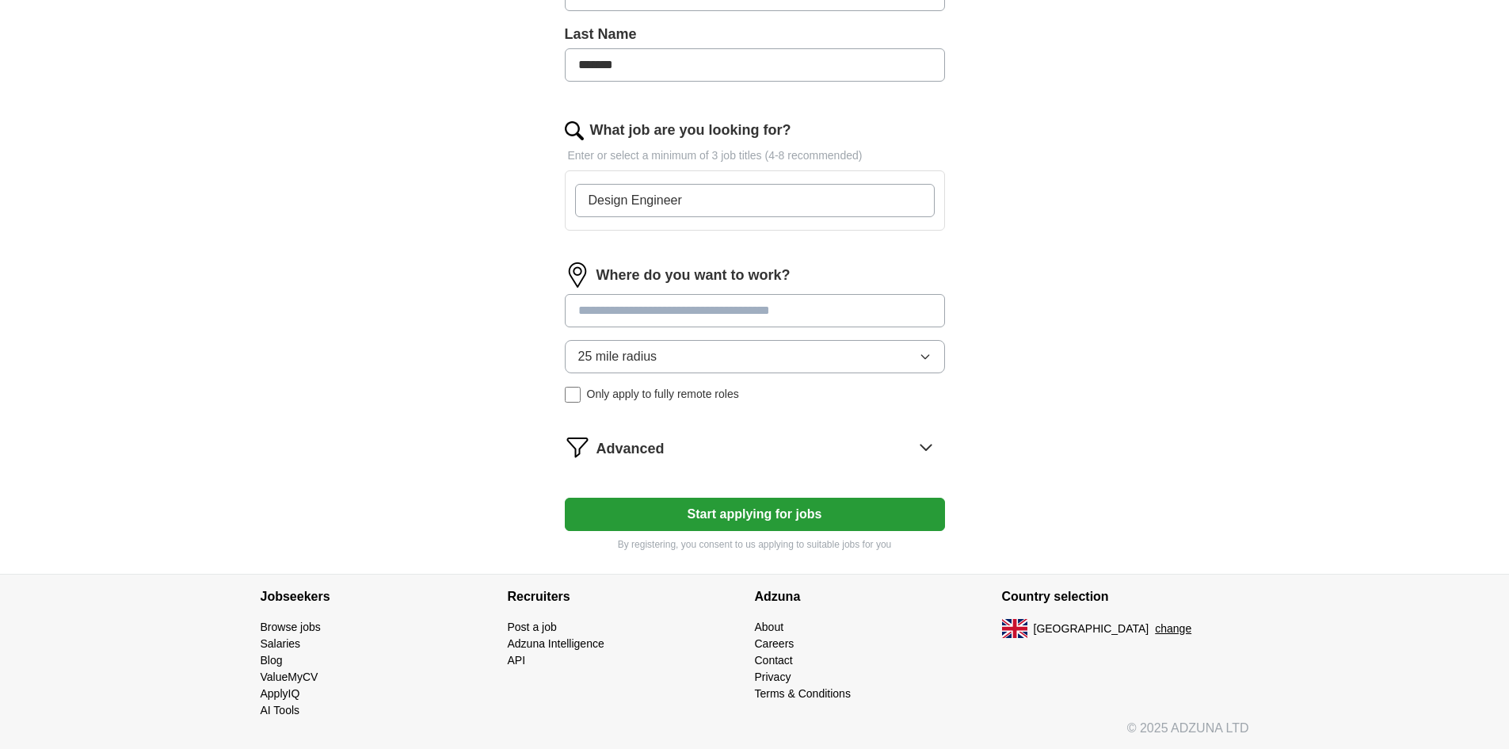 This screenshot has height=749, width=1509. Describe the element at coordinates (556, 643) in the screenshot. I see `a: Adzuna Intelligence` at that location.